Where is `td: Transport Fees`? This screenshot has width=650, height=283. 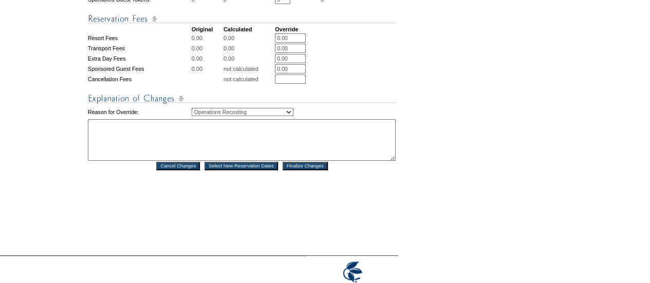 td: Transport Fees is located at coordinates (139, 48).